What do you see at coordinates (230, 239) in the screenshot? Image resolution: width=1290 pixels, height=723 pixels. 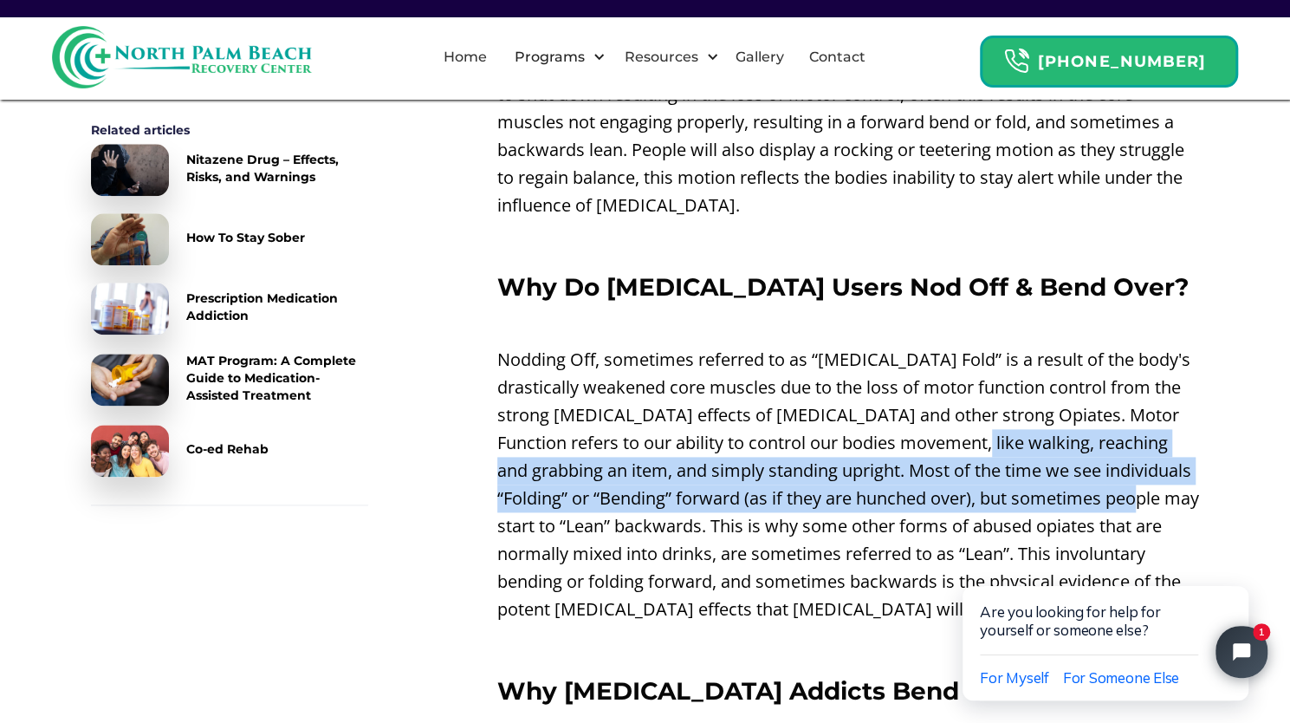 I see `a: How To Stay Sober` at bounding box center [230, 239].